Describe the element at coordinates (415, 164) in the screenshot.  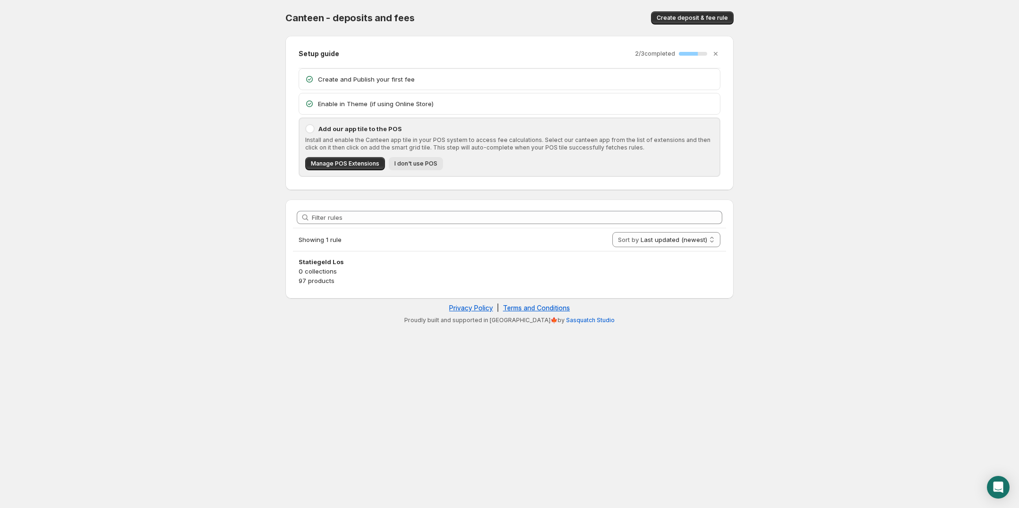
I see `span: I don't use POS` at that location.